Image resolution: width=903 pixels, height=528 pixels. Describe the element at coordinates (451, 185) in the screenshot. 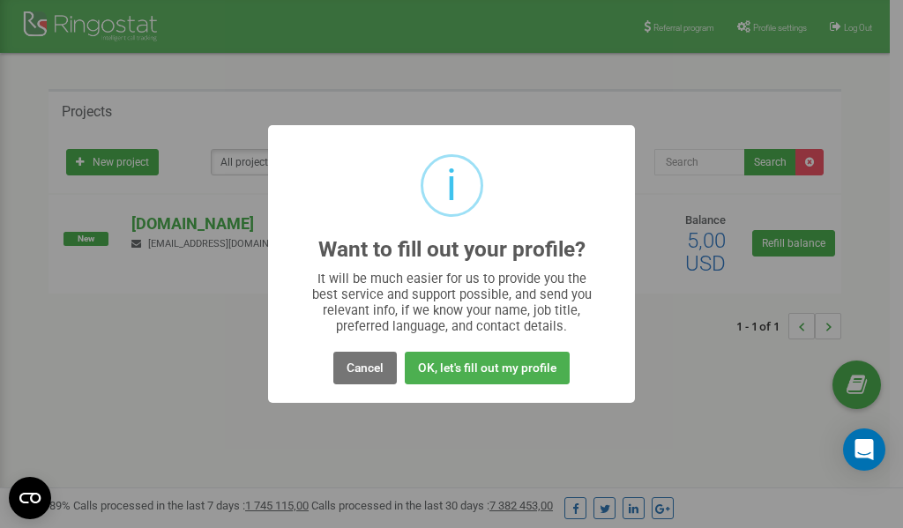

I see `div: i` at that location.